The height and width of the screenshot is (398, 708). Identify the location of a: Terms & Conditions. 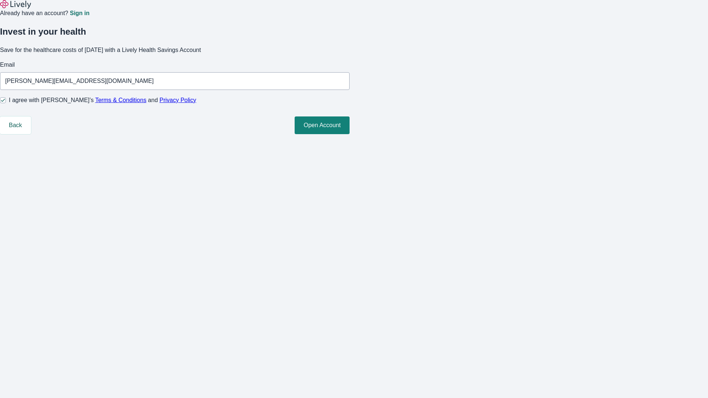
(121, 100).